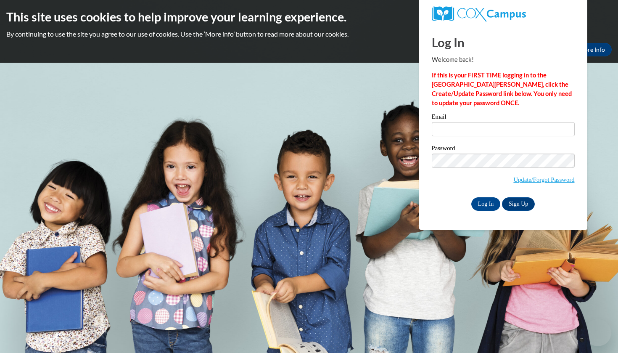 This screenshot has height=353, width=618. What do you see at coordinates (503, 149) in the screenshot?
I see `label: Password` at bounding box center [503, 149].